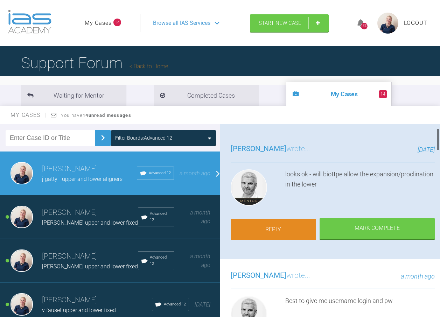  What do you see at coordinates (339, 94) in the screenshot?
I see `li: My Cases` at bounding box center [339, 94].